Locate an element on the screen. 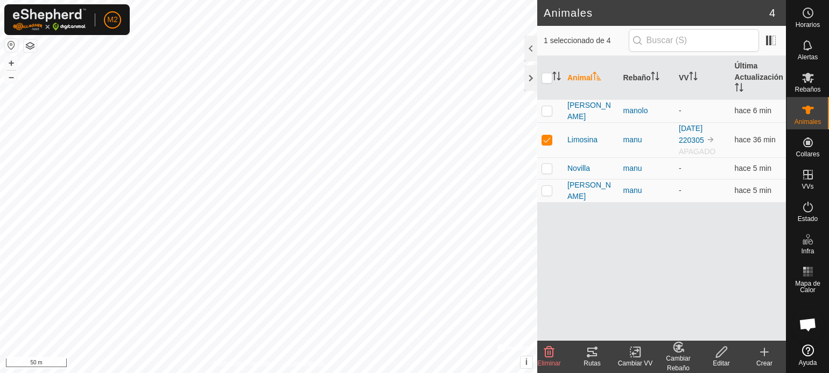 The image size is (829, 373). div: Cambiar VV is located at coordinates (636, 363).